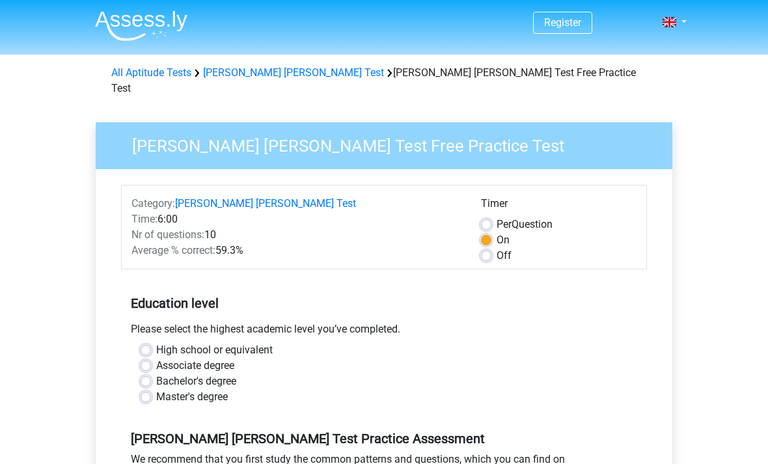 The height and width of the screenshot is (464, 768). Describe the element at coordinates (196, 381) in the screenshot. I see `label: Bachelor's degree` at that location.